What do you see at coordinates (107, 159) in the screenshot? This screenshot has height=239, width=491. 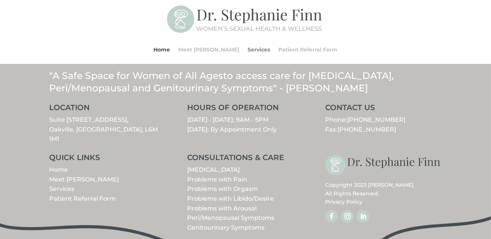 I see `h3: QUICK LINKS` at bounding box center [107, 159].